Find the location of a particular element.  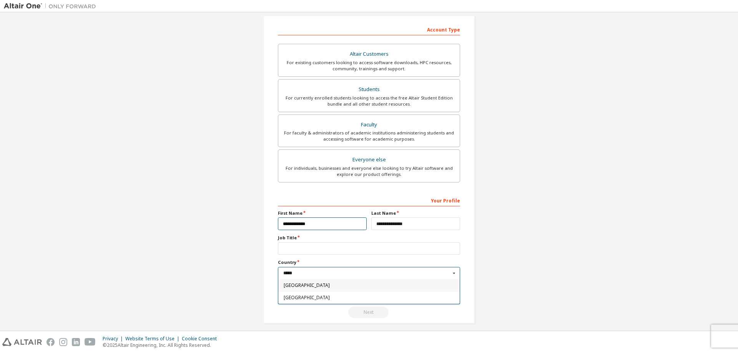

img: linkedin.svg is located at coordinates (76, 342).